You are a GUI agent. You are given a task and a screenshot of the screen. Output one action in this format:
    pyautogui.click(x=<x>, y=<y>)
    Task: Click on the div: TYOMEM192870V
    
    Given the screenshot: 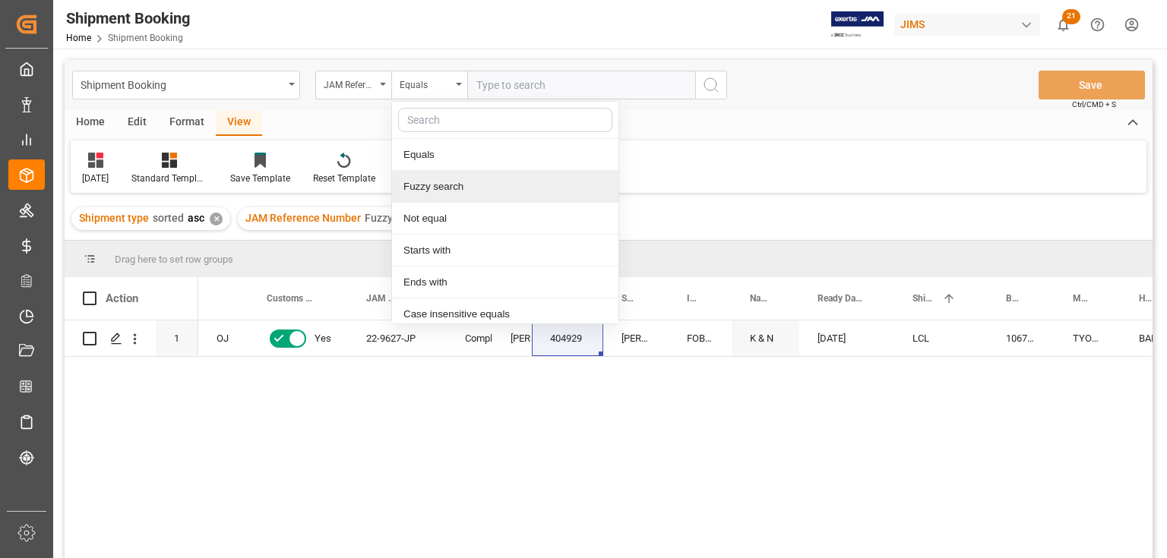 What is the action you would take?
    pyautogui.click(x=1087, y=338)
    